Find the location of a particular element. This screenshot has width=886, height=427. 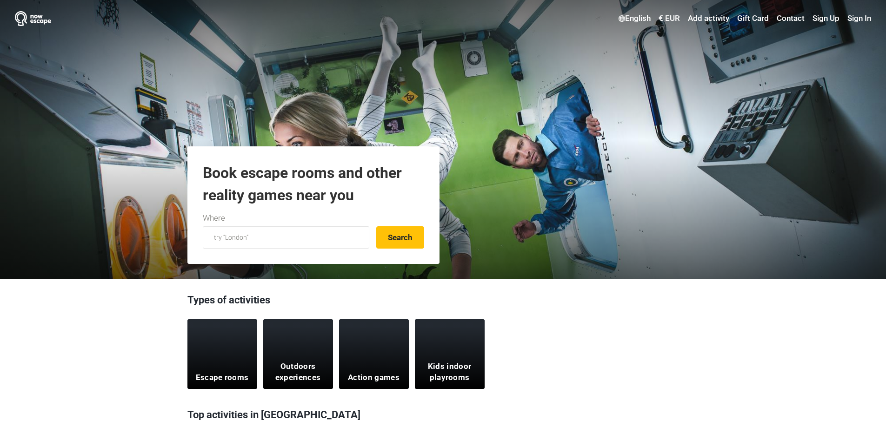

h5: Outdoors experiences is located at coordinates (298, 373).